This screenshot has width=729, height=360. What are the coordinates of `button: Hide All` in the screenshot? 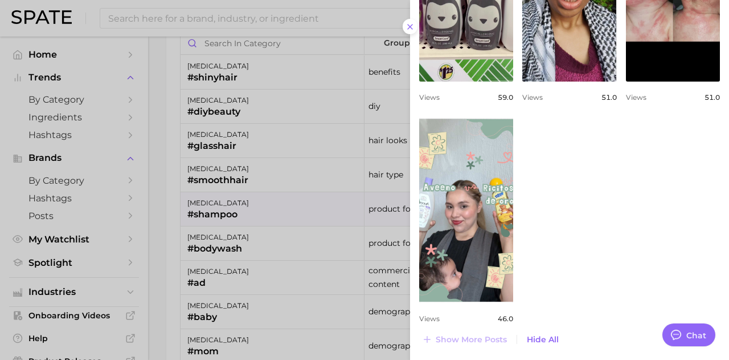 It's located at (543, 339).